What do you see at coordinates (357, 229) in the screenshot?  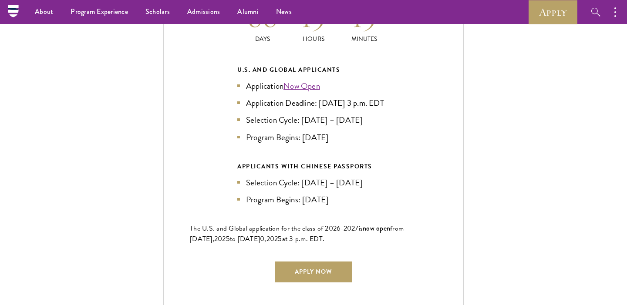 I see `span: 7` at bounding box center [357, 229].